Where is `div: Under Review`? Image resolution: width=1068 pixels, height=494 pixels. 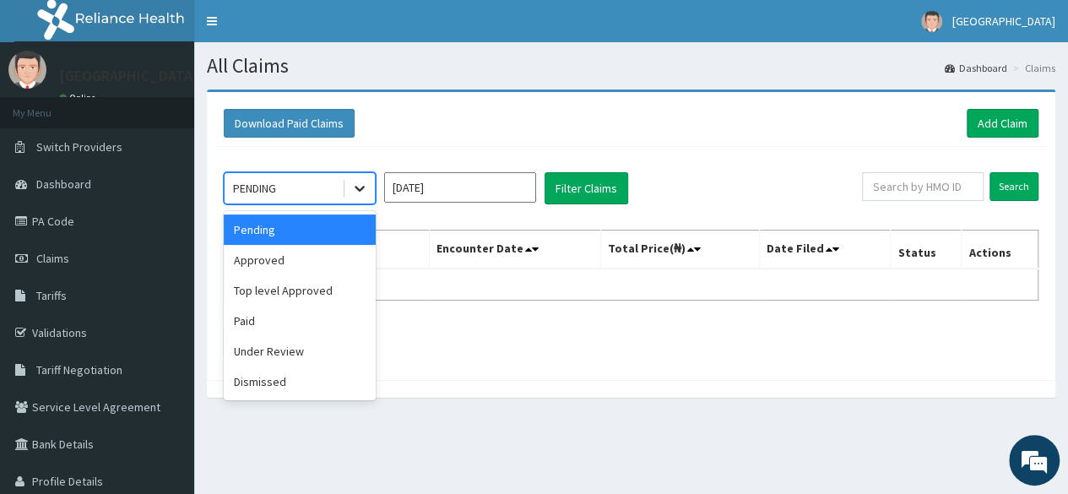
div: Under Review is located at coordinates (300, 351).